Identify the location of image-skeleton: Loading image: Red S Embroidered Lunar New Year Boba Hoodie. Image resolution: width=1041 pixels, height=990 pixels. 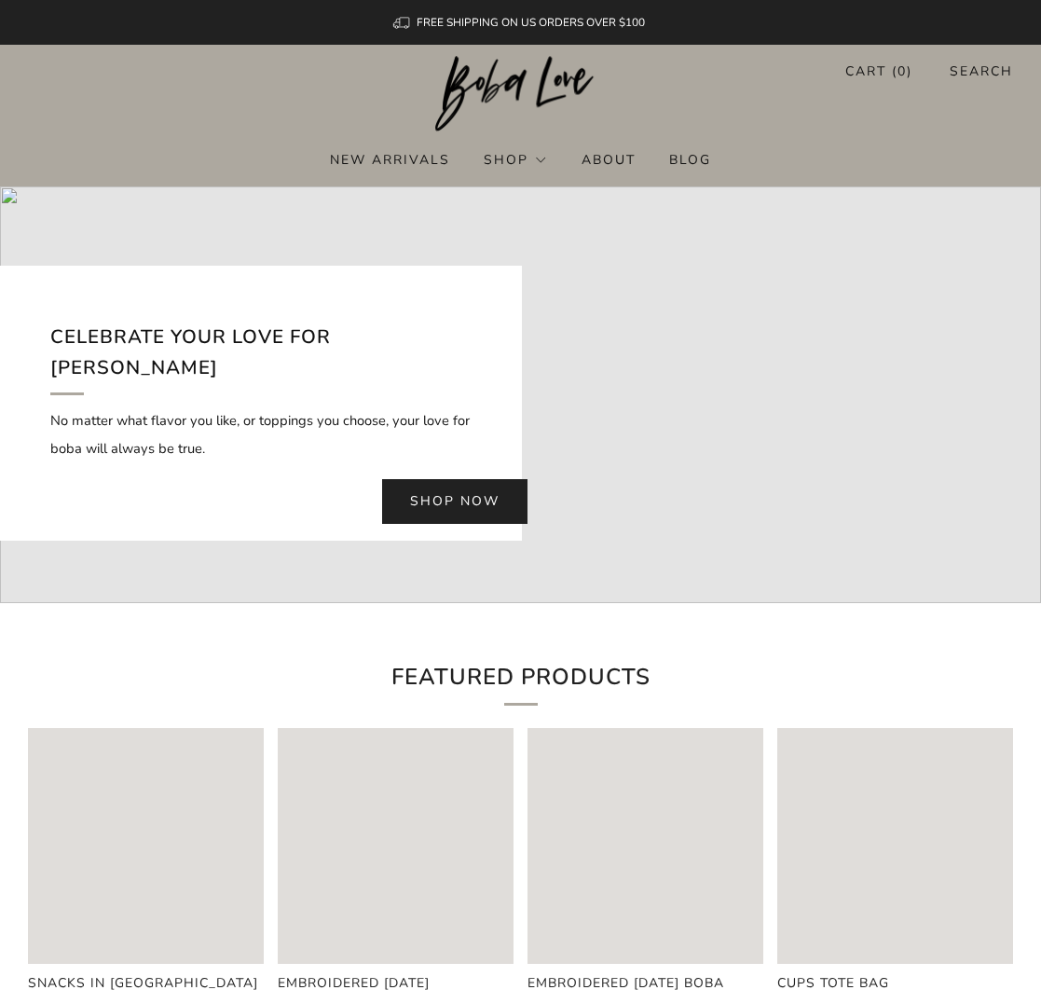
(645, 845).